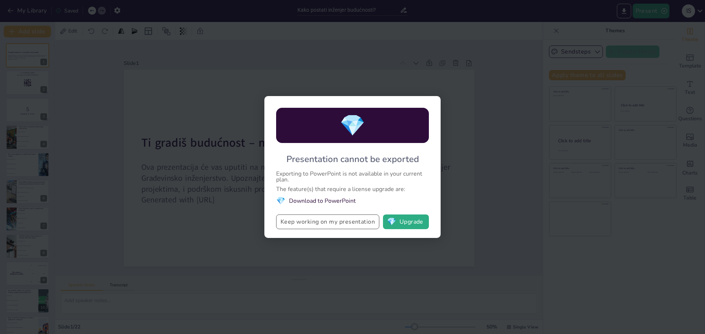 This screenshot has width=705, height=334. Describe the element at coordinates (352, 189) in the screenshot. I see `div: The feature(s) that require a license upgrade are:` at that location.